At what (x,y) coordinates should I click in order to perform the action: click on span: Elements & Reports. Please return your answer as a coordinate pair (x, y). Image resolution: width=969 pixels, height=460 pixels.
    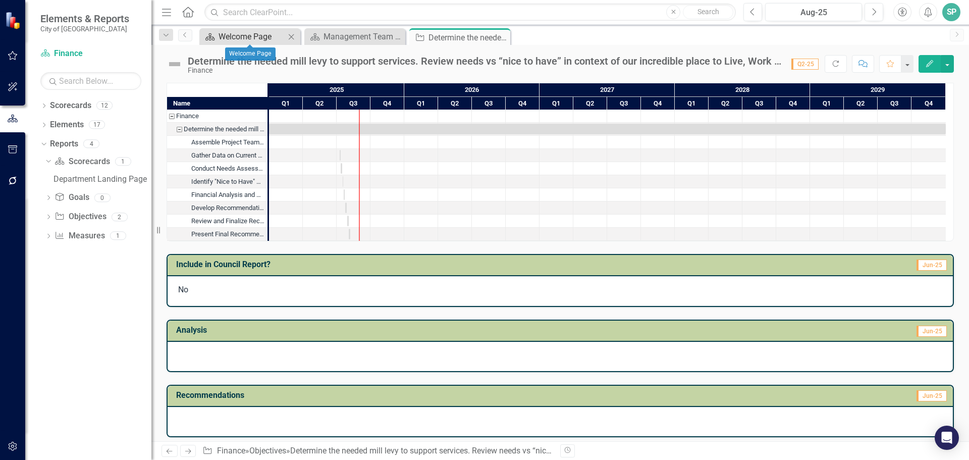
    Looking at the image, I should click on (85, 19).